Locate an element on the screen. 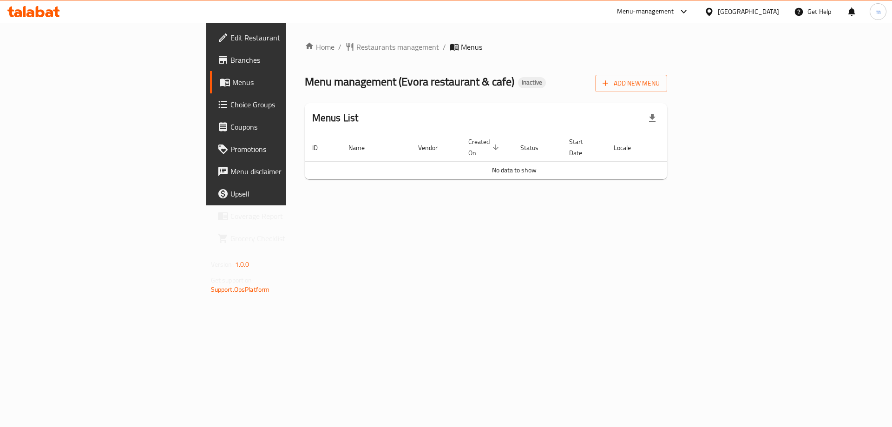 The height and width of the screenshot is (427, 892). a: Coupons is located at coordinates (283, 127).